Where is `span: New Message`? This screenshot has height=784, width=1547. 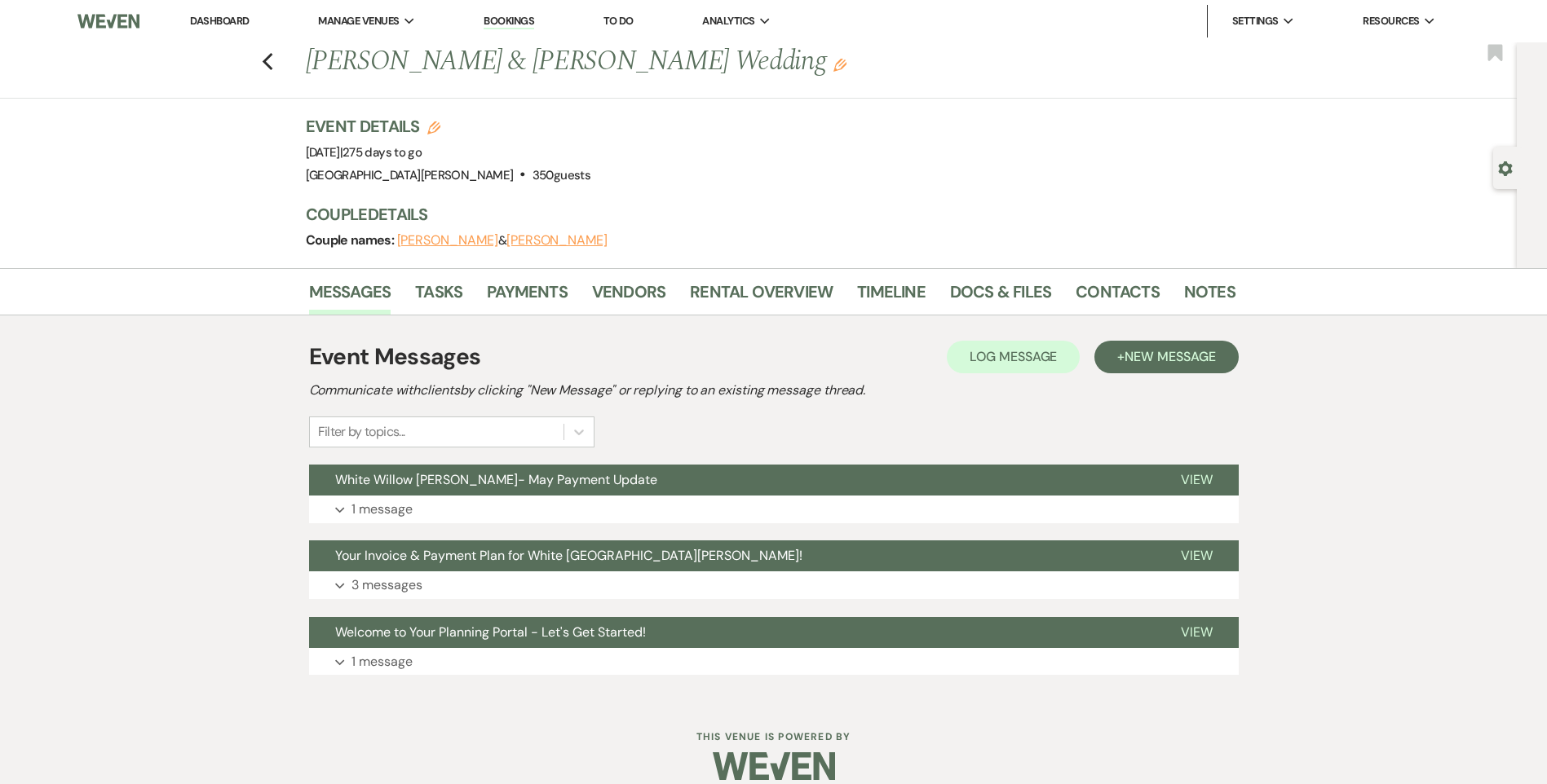
span: New Message is located at coordinates (1169, 356).